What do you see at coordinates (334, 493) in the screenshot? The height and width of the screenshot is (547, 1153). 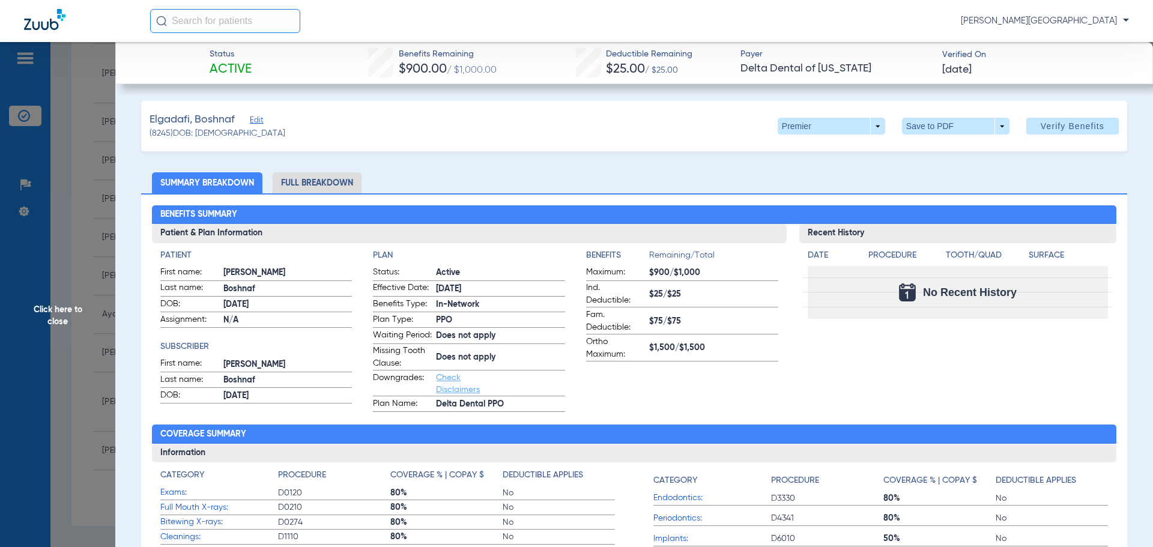 I see `span: D0120` at bounding box center [334, 493].